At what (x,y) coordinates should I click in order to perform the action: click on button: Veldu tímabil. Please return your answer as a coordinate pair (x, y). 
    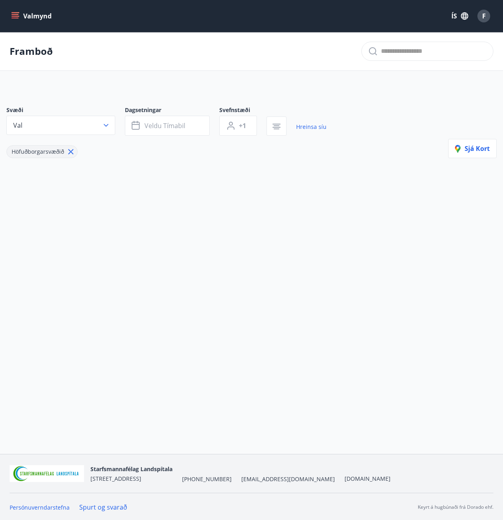
    Looking at the image, I should click on (167, 126).